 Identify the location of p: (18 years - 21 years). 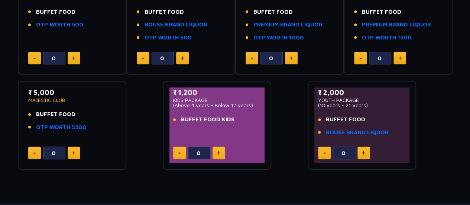
(362, 105).